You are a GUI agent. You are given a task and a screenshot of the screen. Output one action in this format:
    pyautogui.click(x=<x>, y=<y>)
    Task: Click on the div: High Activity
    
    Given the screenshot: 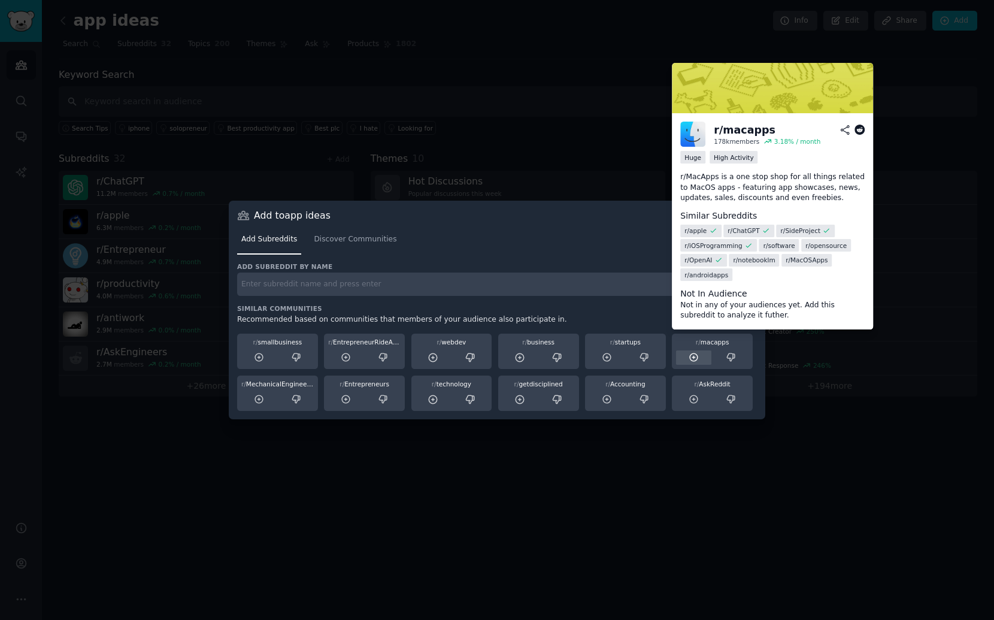 What is the action you would take?
    pyautogui.click(x=734, y=157)
    